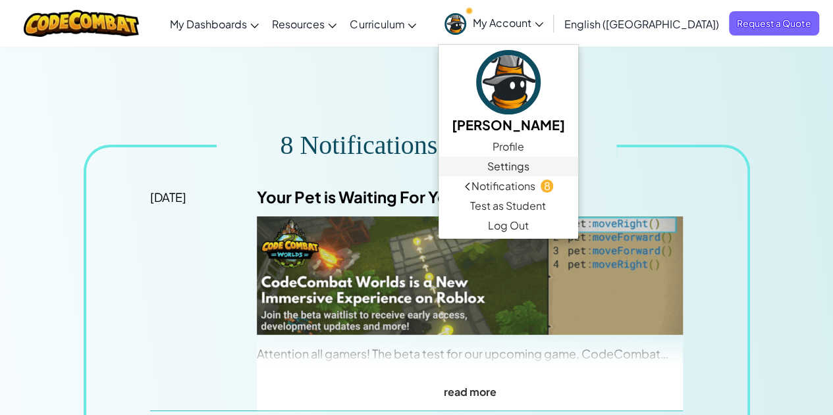 This screenshot has height=415, width=833. Describe the element at coordinates (470, 197) in the screenshot. I see `div: Your Pet is Waiting For You!❤️` at that location.